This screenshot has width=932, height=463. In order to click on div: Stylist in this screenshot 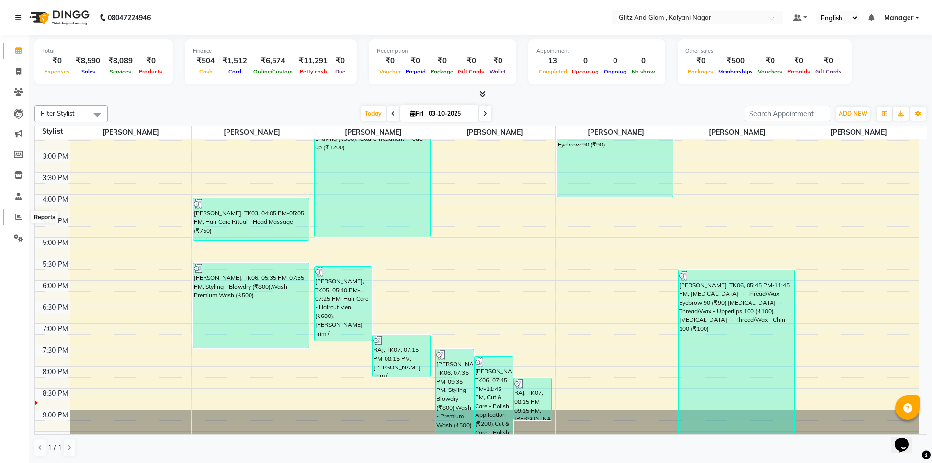, I will do `click(52, 131)`.